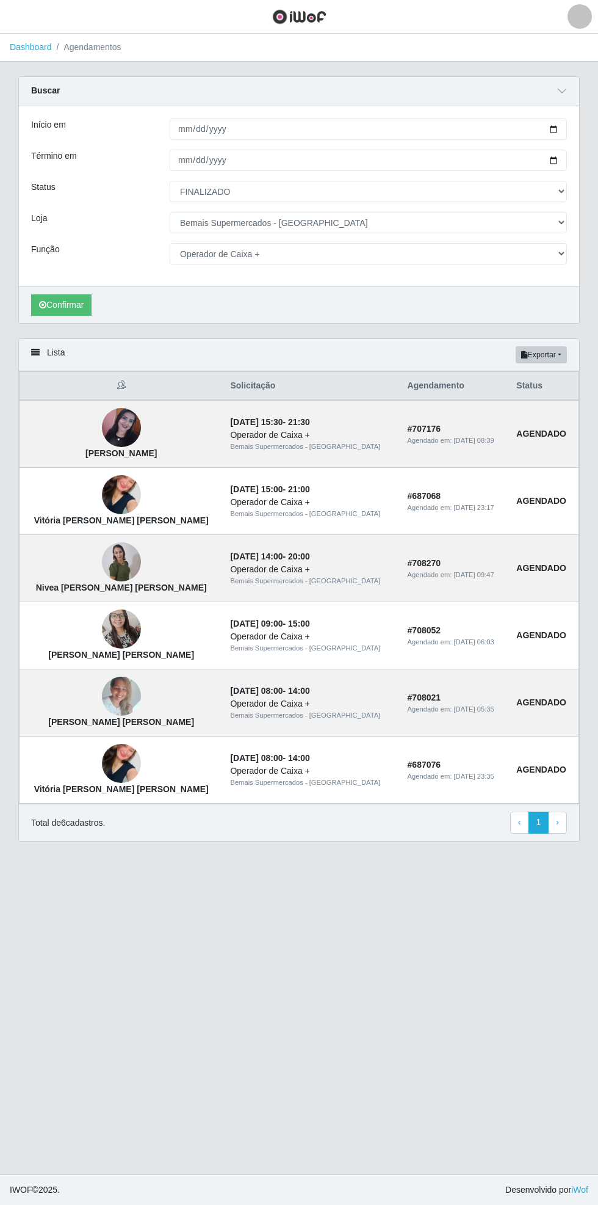 This screenshot has width=598, height=1205. I want to click on strong: # 708052, so click(424, 630).